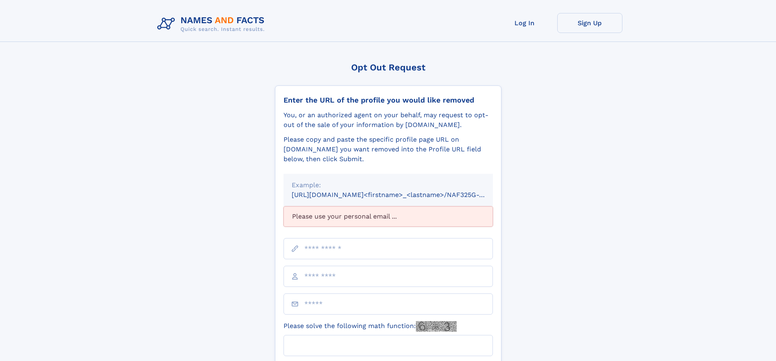  What do you see at coordinates (213, 24) in the screenshot?
I see `img: Logo Names and Facts` at bounding box center [213, 24].